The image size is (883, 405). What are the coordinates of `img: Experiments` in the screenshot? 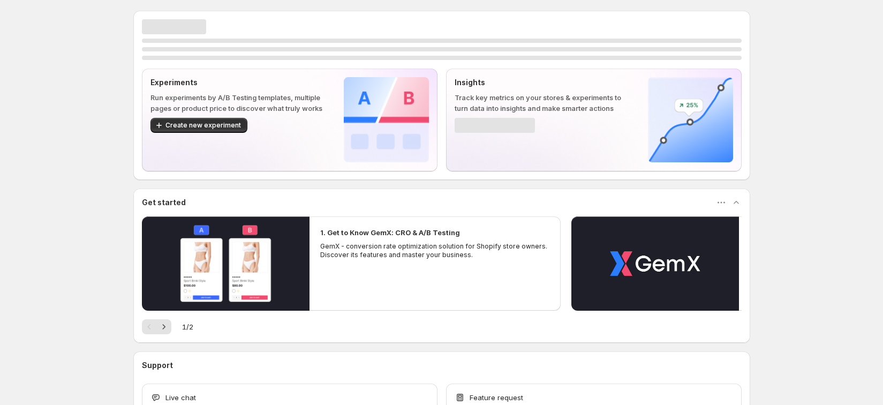 It's located at (386, 119).